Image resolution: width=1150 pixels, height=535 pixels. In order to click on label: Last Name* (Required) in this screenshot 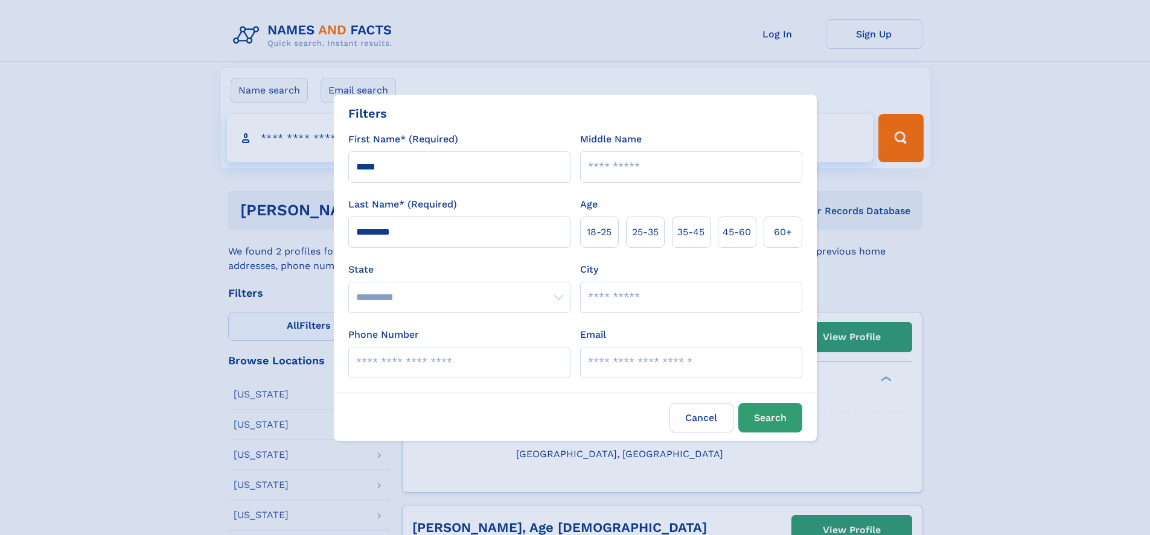, I will do `click(403, 205)`.